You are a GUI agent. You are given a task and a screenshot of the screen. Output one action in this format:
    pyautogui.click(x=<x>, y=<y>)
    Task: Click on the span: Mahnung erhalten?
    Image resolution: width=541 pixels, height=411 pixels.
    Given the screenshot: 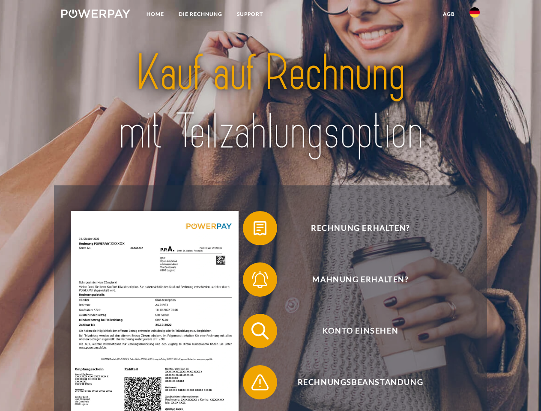 What is the action you would take?
    pyautogui.click(x=360, y=279)
    